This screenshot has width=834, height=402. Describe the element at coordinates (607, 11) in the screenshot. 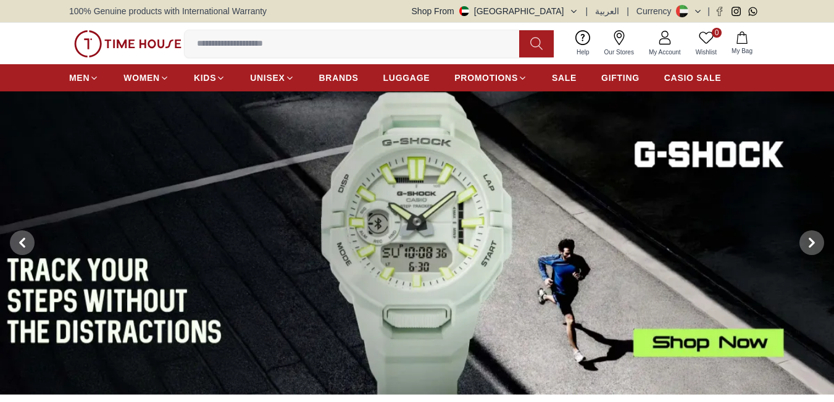

I see `span: العربية` at that location.